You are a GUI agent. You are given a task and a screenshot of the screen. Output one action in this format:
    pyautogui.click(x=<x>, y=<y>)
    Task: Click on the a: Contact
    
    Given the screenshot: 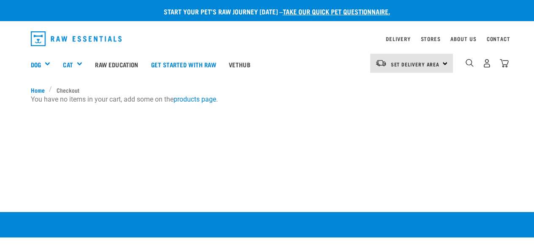 What is the action you would take?
    pyautogui.click(x=499, y=38)
    